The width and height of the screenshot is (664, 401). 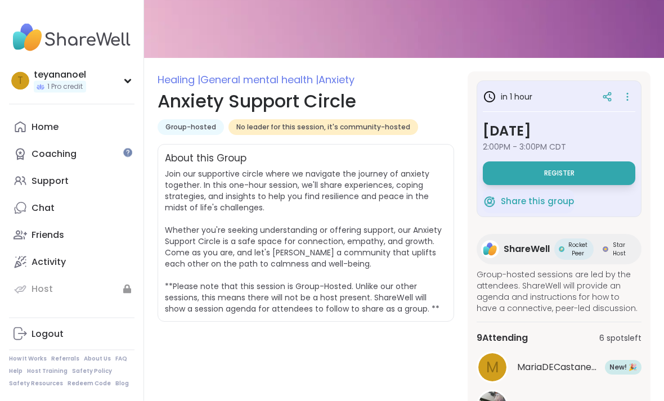 What do you see at coordinates (47, 371) in the screenshot?
I see `a: Host Training` at bounding box center [47, 371].